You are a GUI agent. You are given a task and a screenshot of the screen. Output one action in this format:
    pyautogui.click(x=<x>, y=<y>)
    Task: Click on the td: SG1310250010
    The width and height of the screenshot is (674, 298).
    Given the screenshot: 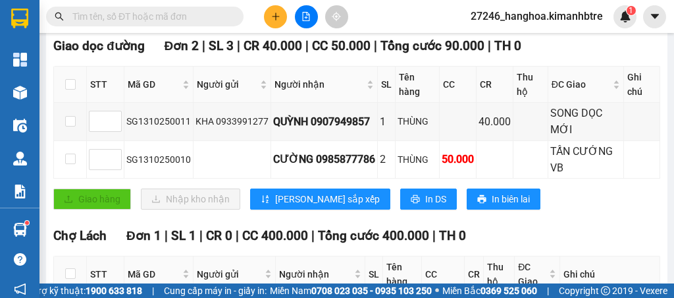 What is the action you would take?
    pyautogui.click(x=159, y=159)
    